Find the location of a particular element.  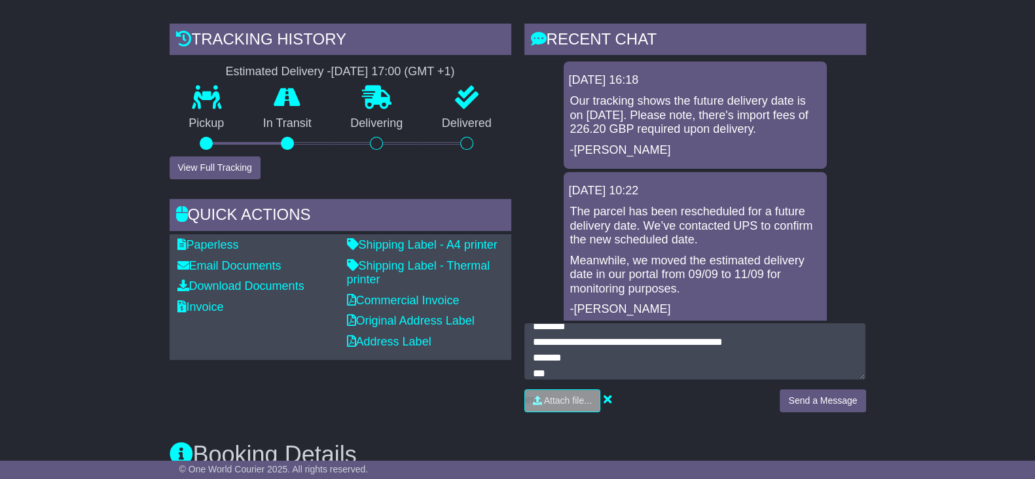

a: Commercial Invoice is located at coordinates (403, 300).